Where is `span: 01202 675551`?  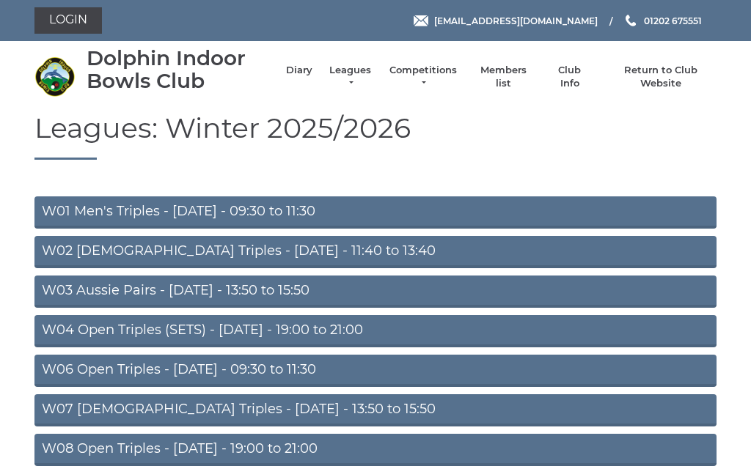
span: 01202 675551 is located at coordinates (672, 20).